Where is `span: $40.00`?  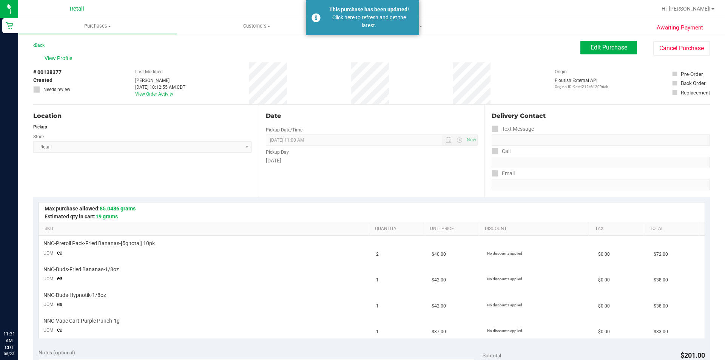
span: $40.00 is located at coordinates (439, 254).